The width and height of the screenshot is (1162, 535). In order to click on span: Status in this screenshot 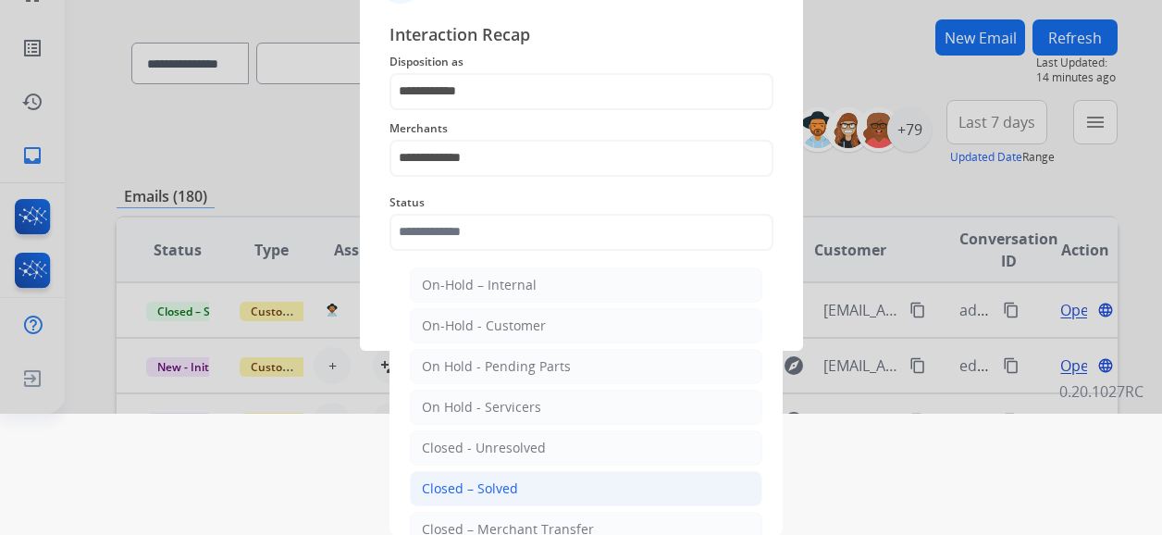, I will do `click(581, 203)`.